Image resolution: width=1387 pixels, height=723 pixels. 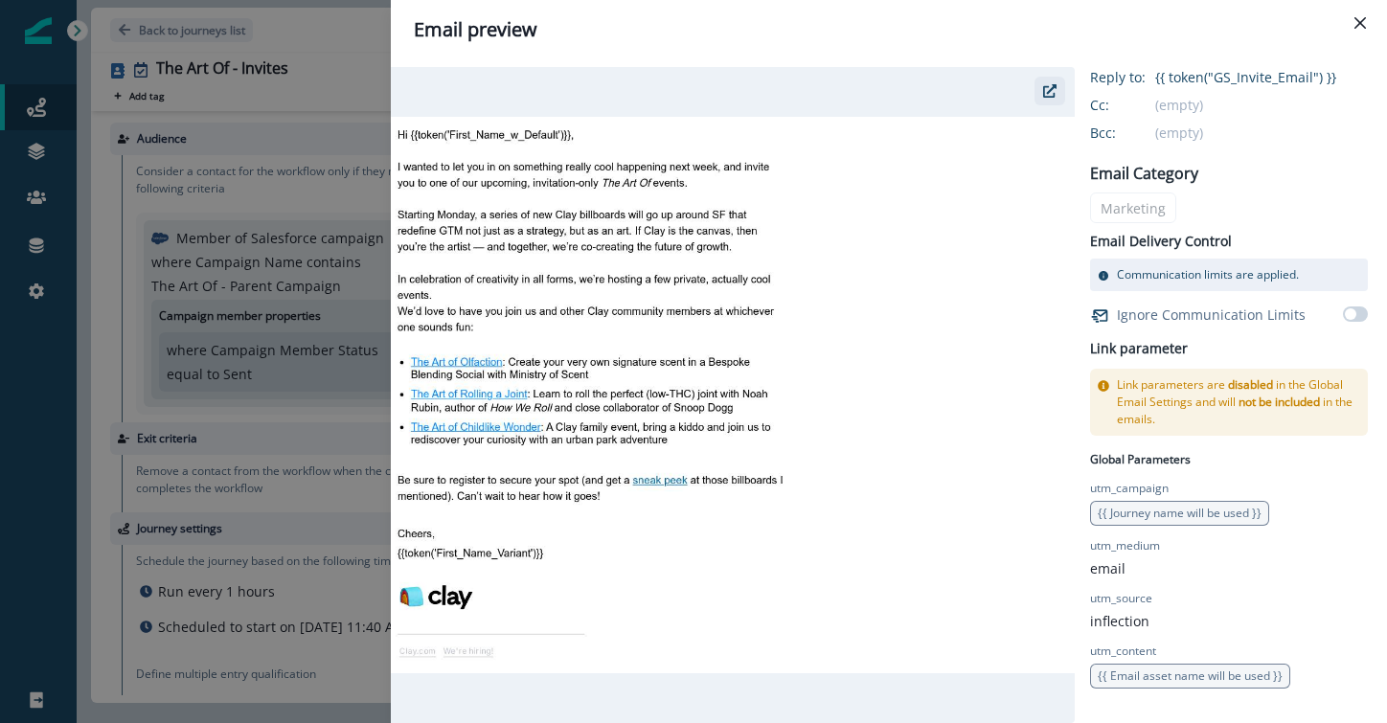 What do you see at coordinates (1250, 384) in the screenshot?
I see `span: disabled` at bounding box center [1250, 384].